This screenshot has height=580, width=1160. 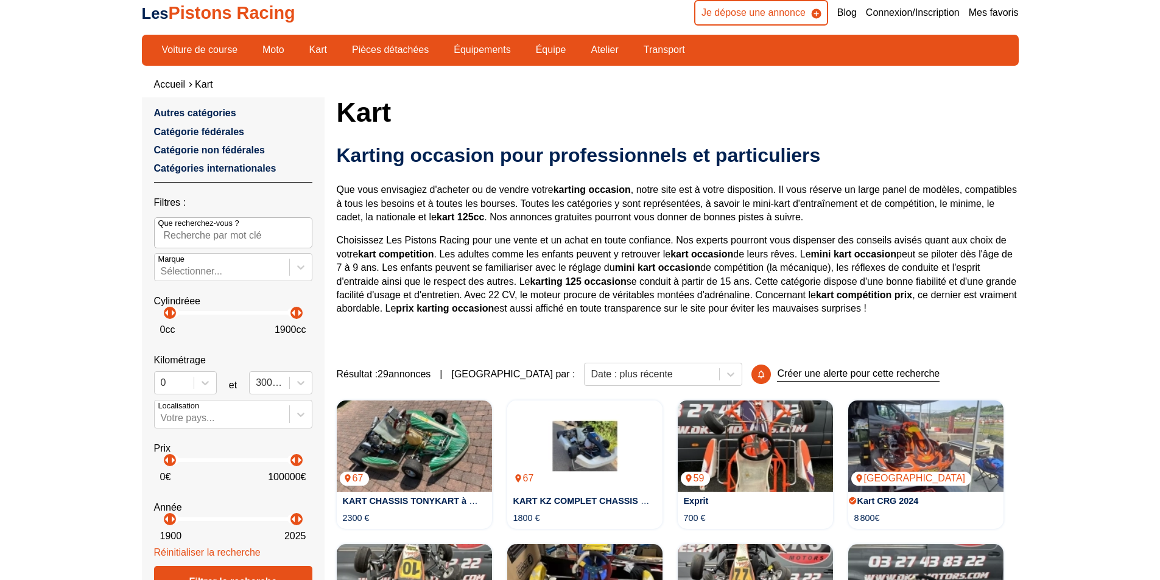 What do you see at coordinates (696, 479) in the screenshot?
I see `p: 59` at bounding box center [696, 479].